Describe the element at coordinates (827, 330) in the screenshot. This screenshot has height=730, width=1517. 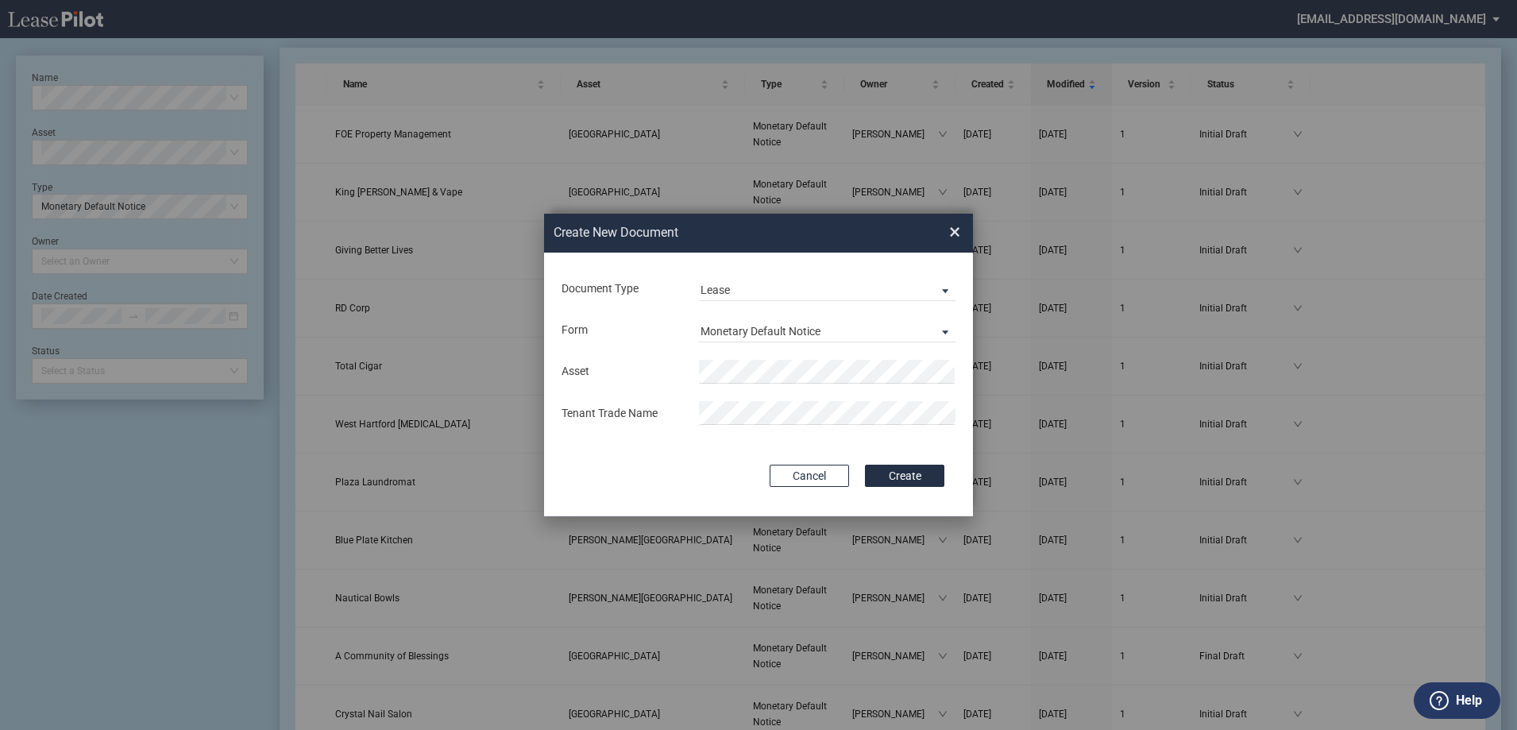
I see `md-select: Lease Form: Monetary Default Notice` at that location.